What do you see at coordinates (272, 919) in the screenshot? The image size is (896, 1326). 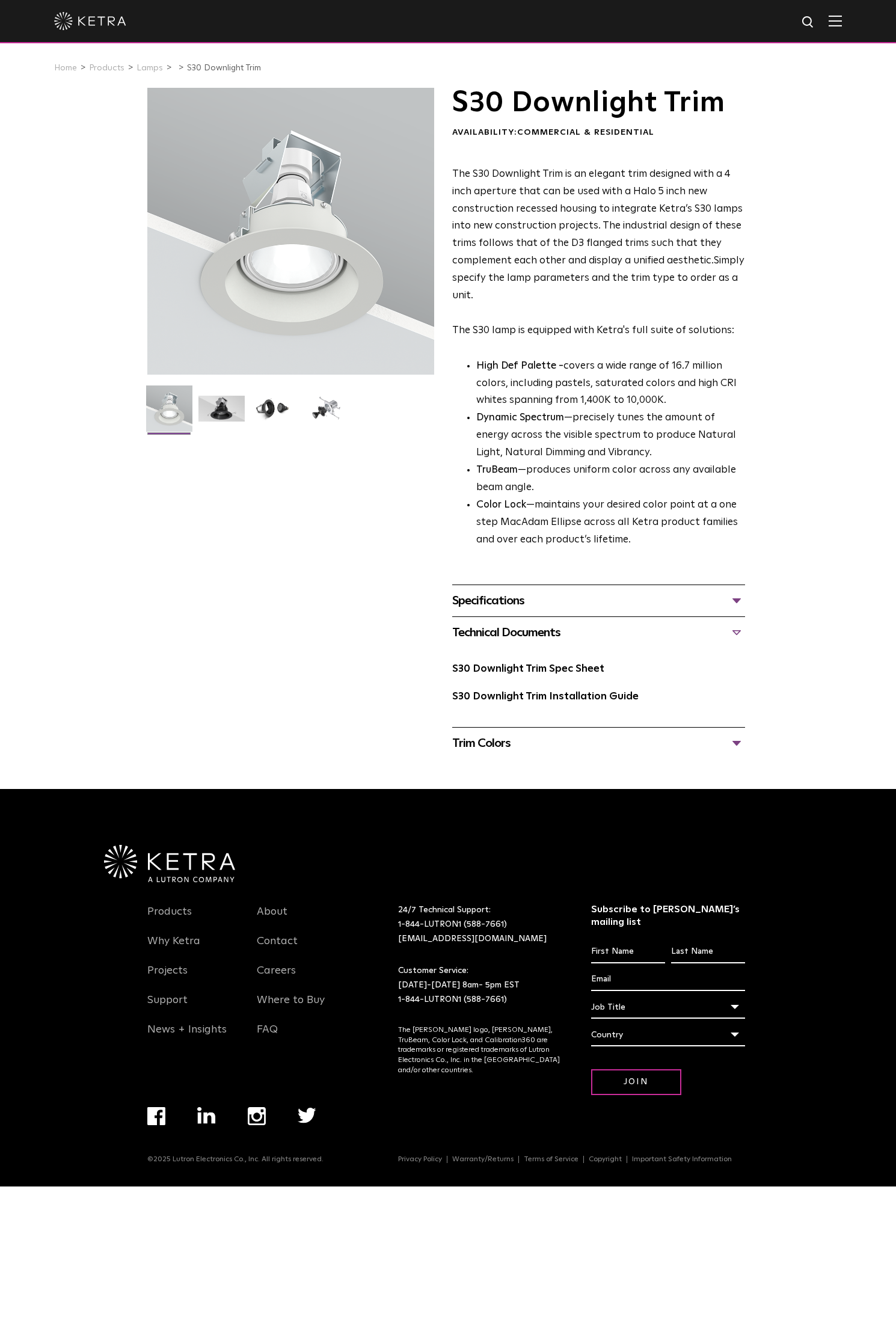 I see `a: About` at bounding box center [272, 919].